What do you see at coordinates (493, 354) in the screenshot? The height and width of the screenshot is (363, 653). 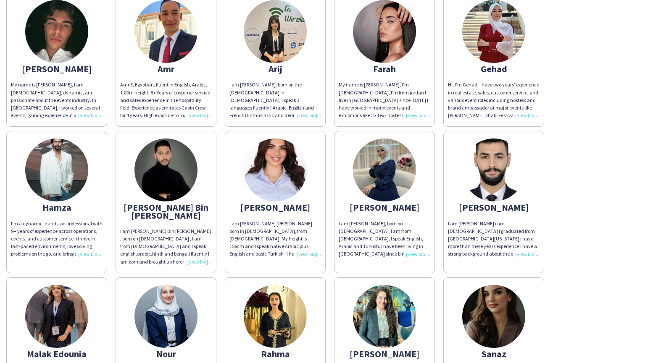 I see `div: Sanaz` at bounding box center [493, 354].